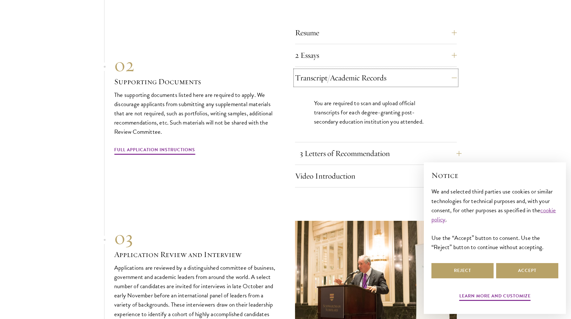 The width and height of the screenshot is (571, 319). What do you see at coordinates (376, 78) in the screenshot?
I see `button: Transcript/Academic Records` at bounding box center [376, 78].